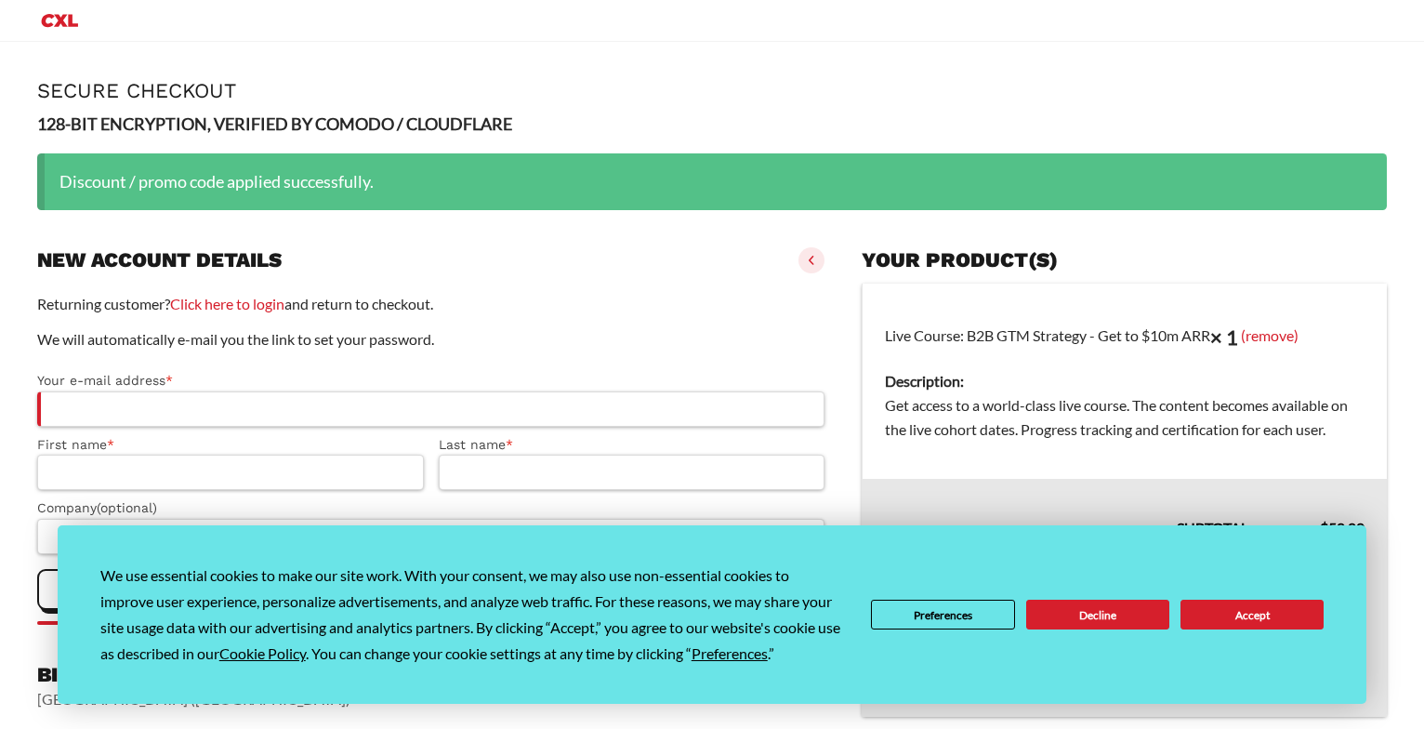 The width and height of the screenshot is (1424, 729). Describe the element at coordinates (712, 181) in the screenshot. I see `div: Discount / promo code applied successfully.` at that location.